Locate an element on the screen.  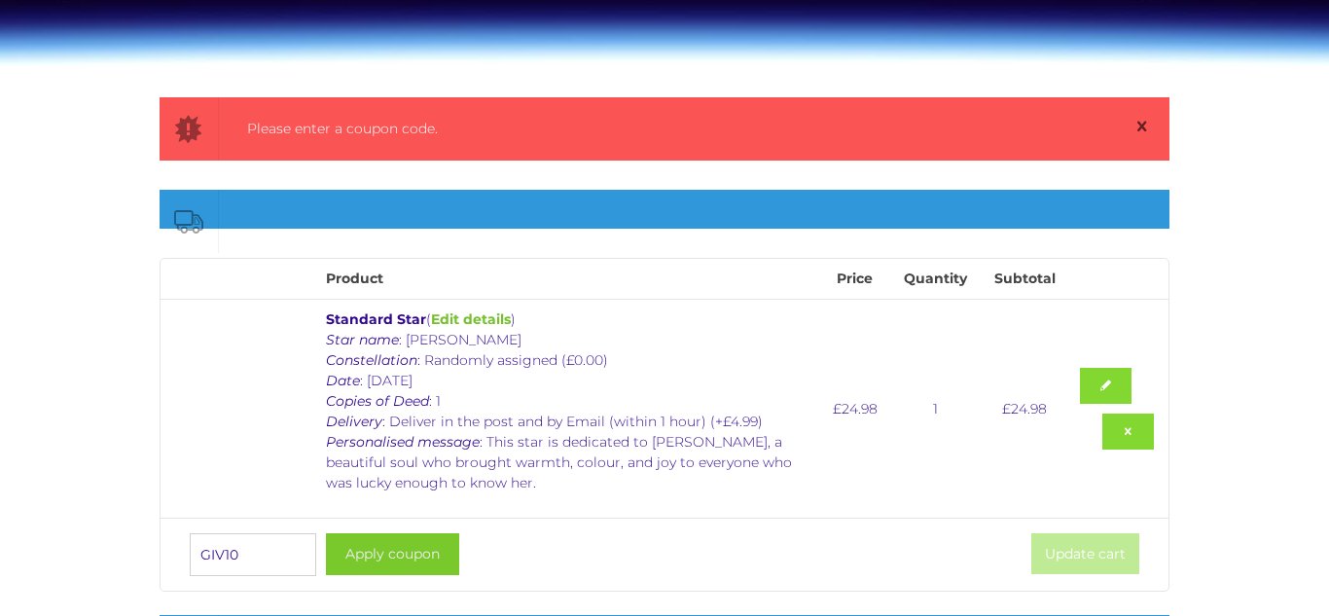
i: Personalised message is located at coordinates (403, 442).